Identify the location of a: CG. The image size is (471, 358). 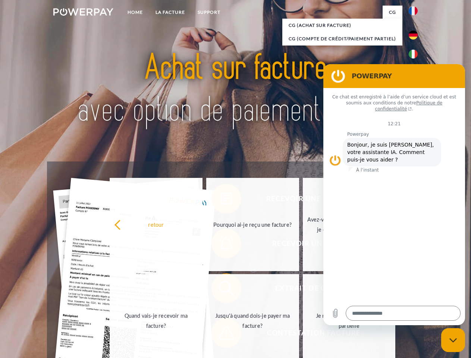
(393, 12).